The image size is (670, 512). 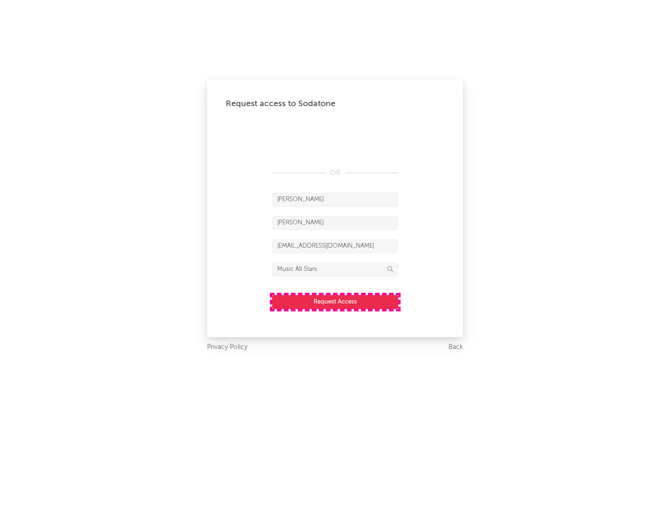 What do you see at coordinates (227, 347) in the screenshot?
I see `a: Privacy Policy` at bounding box center [227, 347].